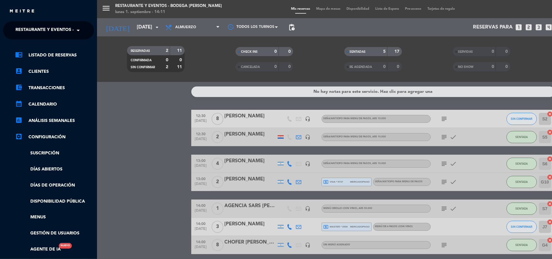  Describe the element at coordinates (38, 249) in the screenshot. I see `a: Agente de IANuevo` at that location.